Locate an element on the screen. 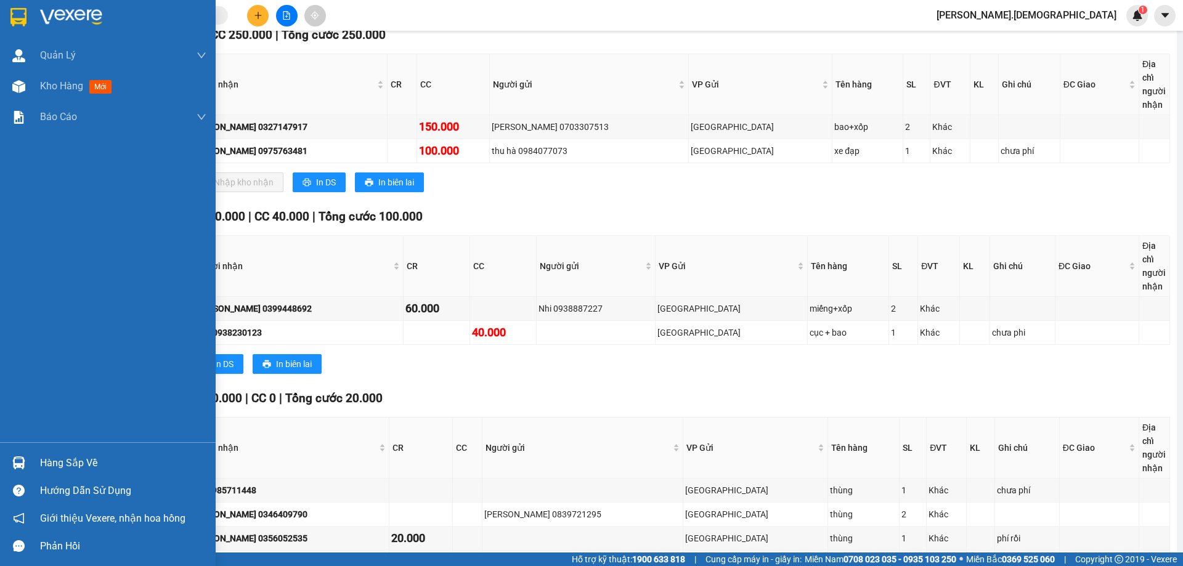  button: downloadNhập kho nhận is located at coordinates (237, 182).